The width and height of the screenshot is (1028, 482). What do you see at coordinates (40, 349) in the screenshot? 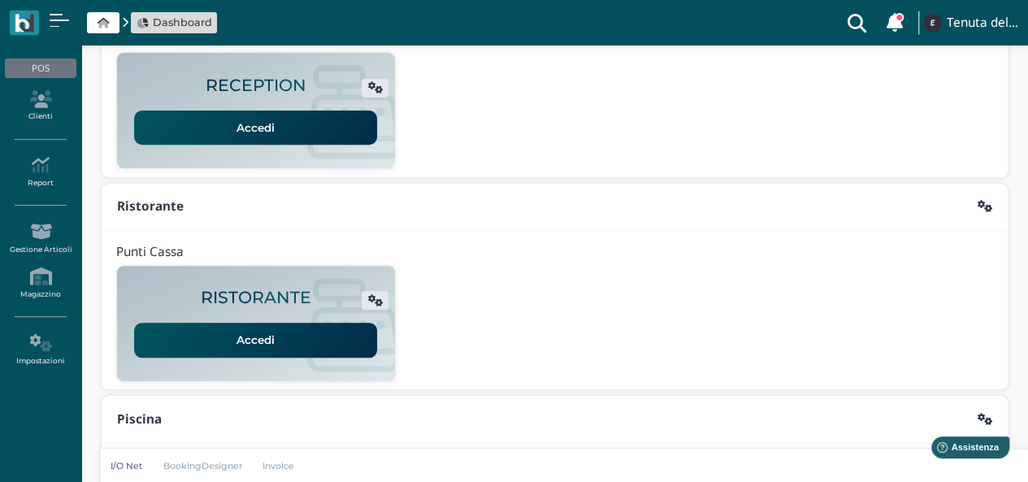
I see `a: Impostazioni` at bounding box center [40, 349].